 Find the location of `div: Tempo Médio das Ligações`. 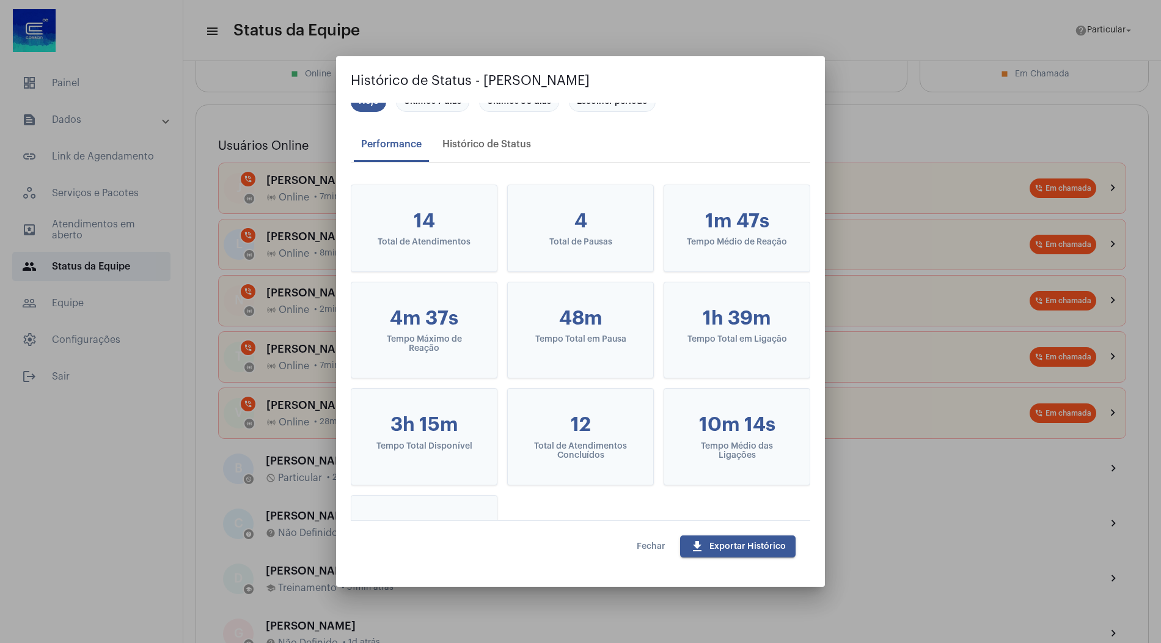

div: Tempo Médio das Ligações is located at coordinates (737, 451).